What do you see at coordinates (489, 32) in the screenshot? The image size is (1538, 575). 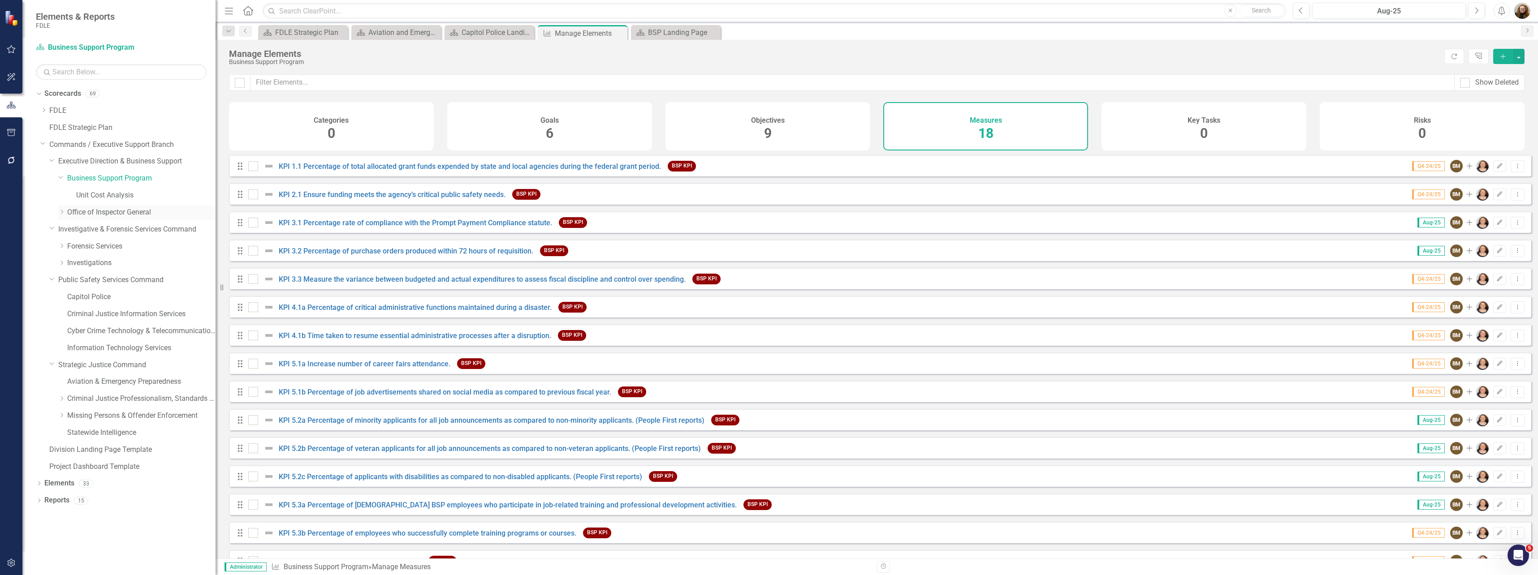 I see `a: Capitol Police Landing` at bounding box center [489, 32].